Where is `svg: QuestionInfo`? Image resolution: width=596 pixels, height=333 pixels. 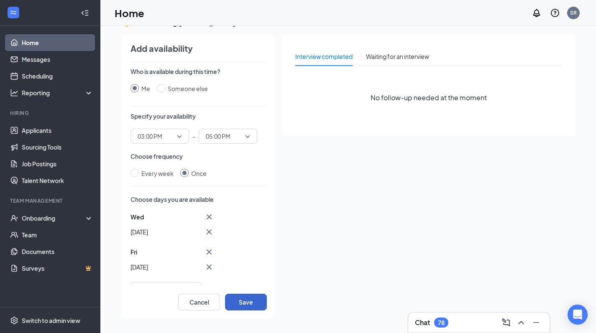
svg: QuestionInfo is located at coordinates (555, 13).